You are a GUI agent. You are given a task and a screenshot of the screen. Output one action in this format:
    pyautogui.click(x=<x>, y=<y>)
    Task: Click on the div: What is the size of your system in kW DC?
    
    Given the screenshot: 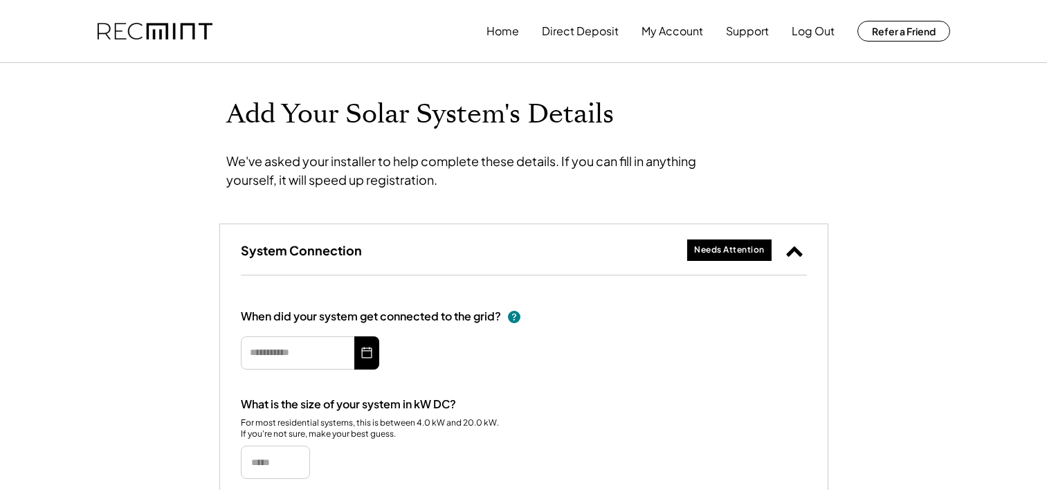 What is the action you would take?
    pyautogui.click(x=348, y=404)
    